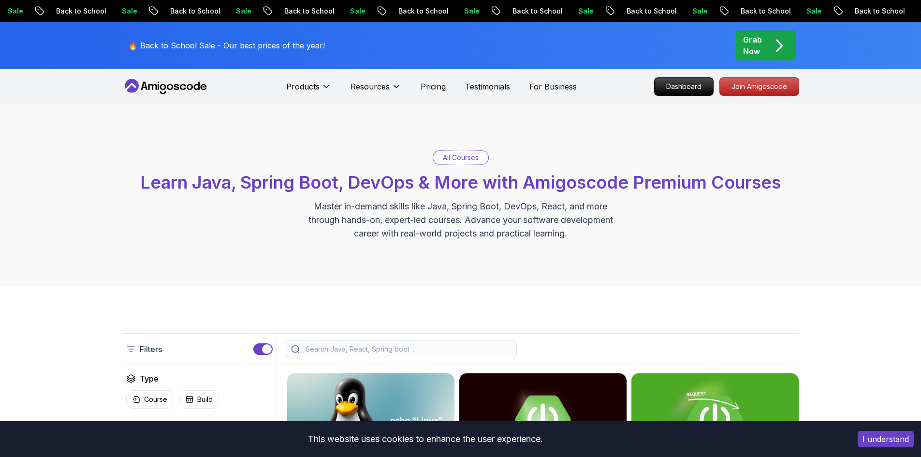  What do you see at coordinates (151, 349) in the screenshot?
I see `p: Filters` at bounding box center [151, 349].